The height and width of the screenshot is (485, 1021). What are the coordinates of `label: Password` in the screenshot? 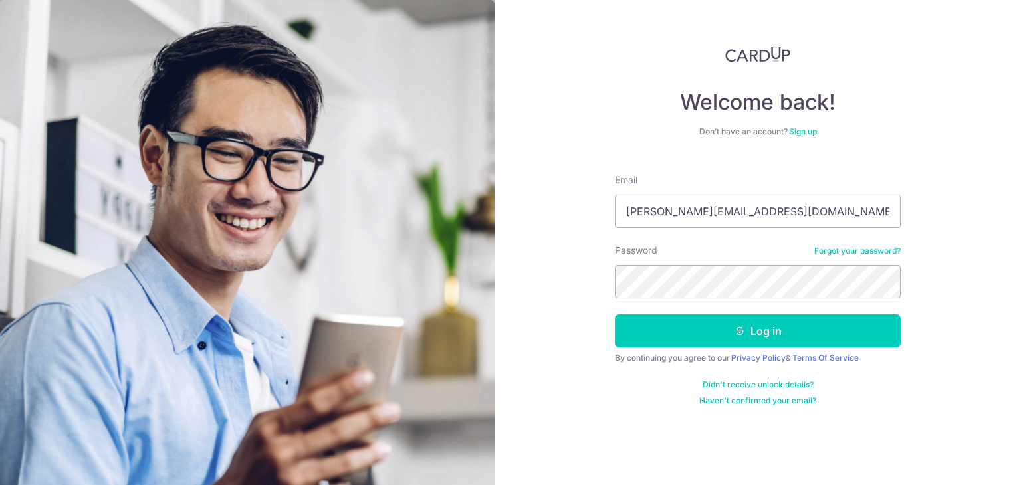 It's located at (636, 250).